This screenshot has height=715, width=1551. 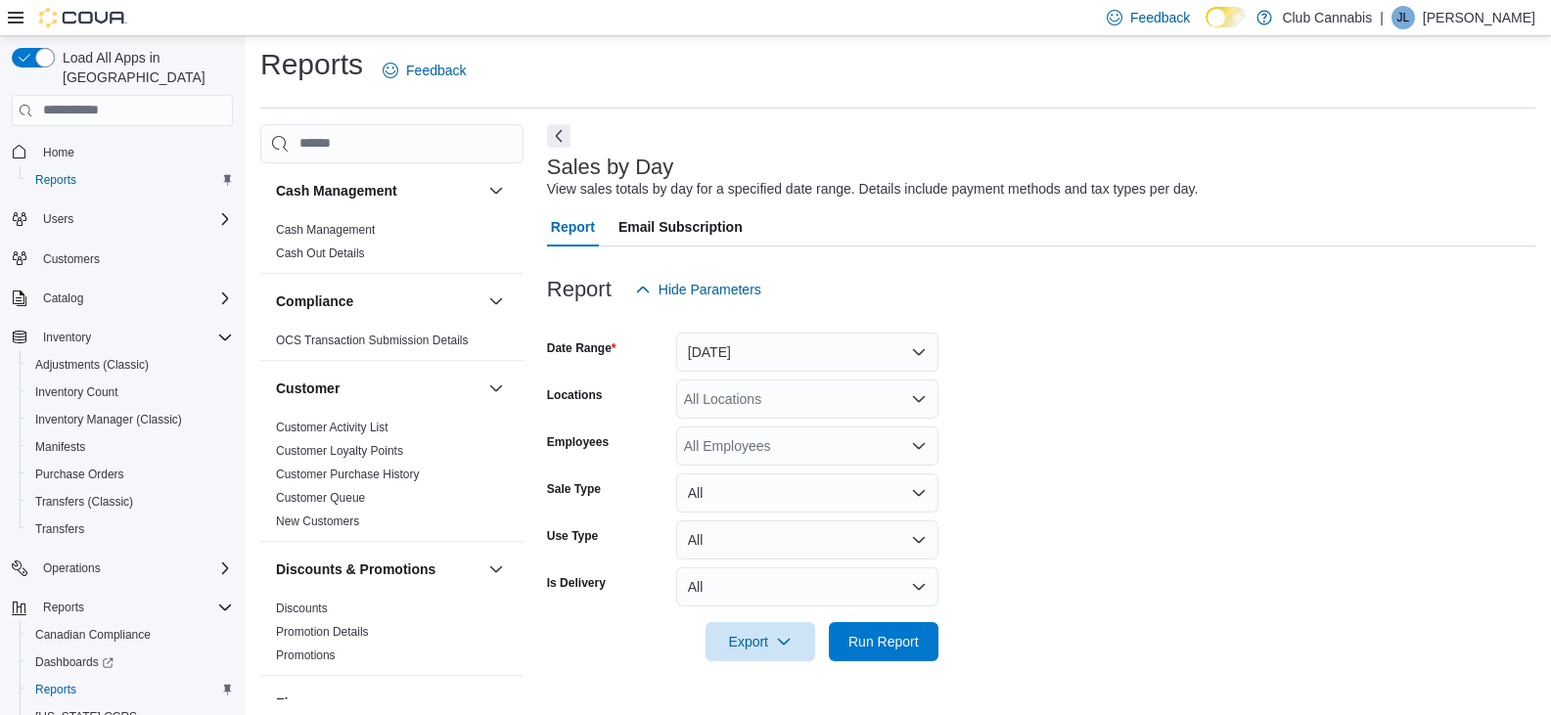 What do you see at coordinates (60, 529) in the screenshot?
I see `span: Transfers` at bounding box center [60, 529].